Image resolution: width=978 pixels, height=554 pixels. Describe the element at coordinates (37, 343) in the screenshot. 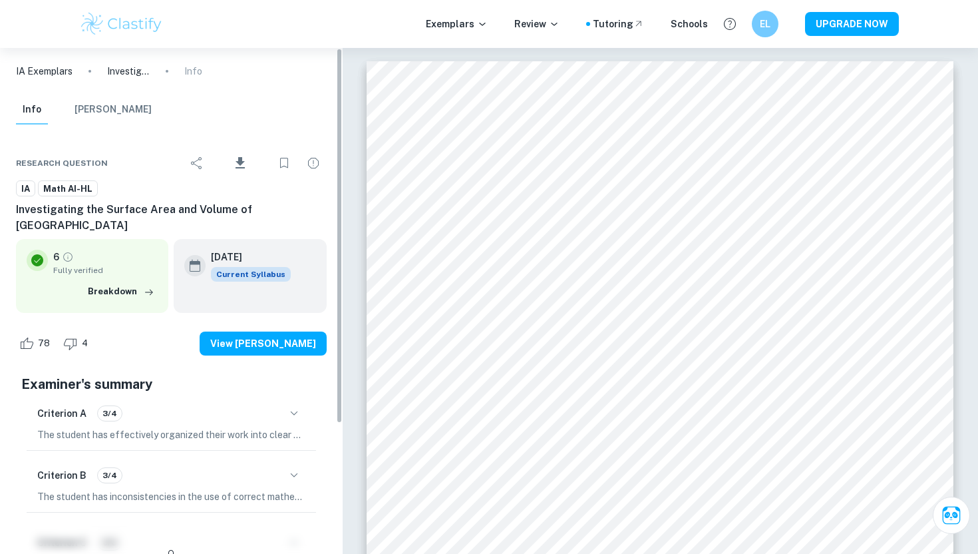

I see `div: Like` at that location.